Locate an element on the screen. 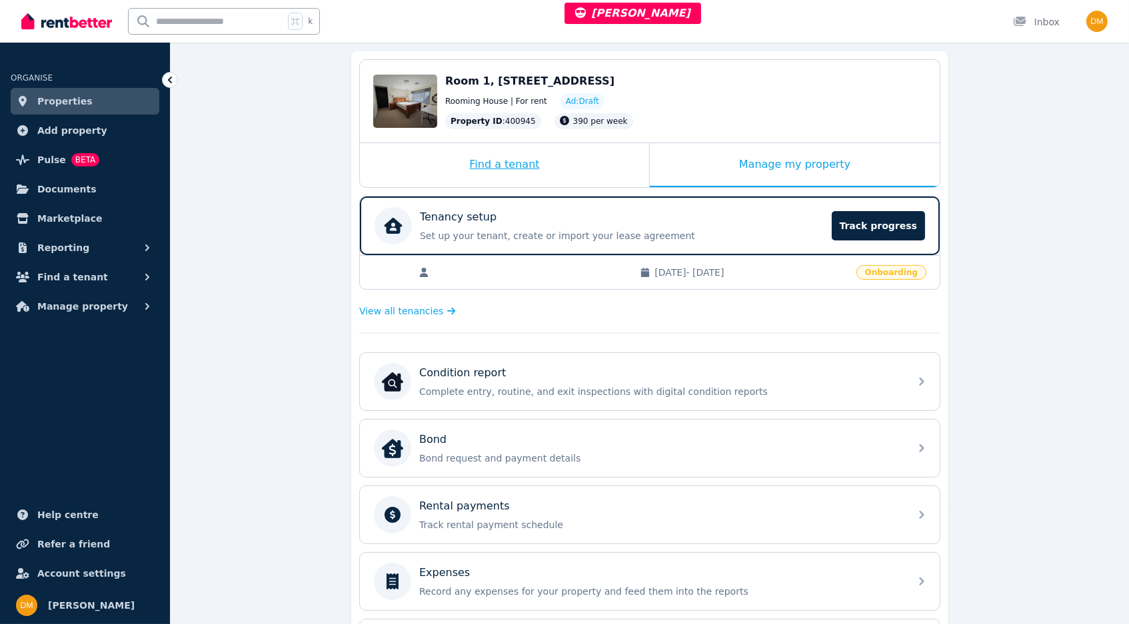  a: ExpensesRecord any expenses for your property and feed them into the reports is located at coordinates (650, 582).